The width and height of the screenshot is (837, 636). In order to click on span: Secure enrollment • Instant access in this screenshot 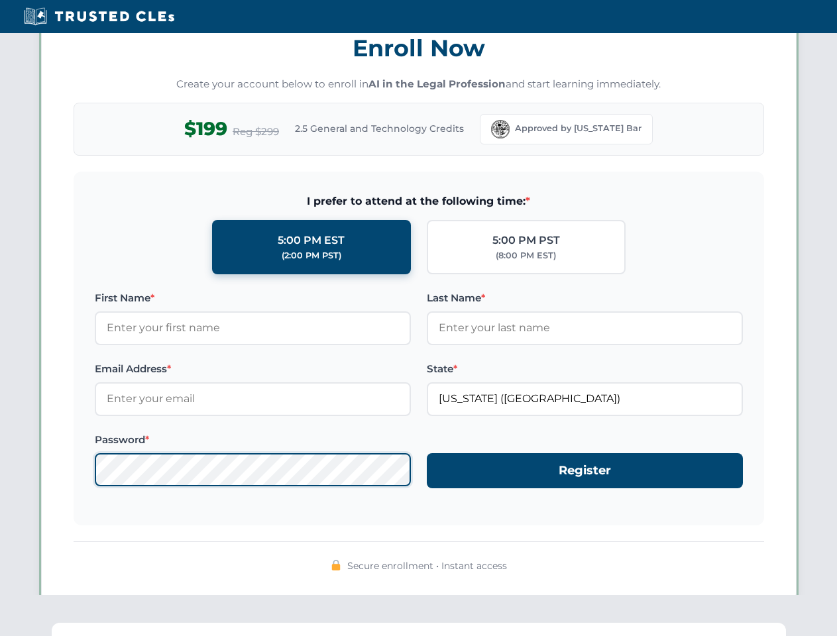, I will do `click(427, 566)`.